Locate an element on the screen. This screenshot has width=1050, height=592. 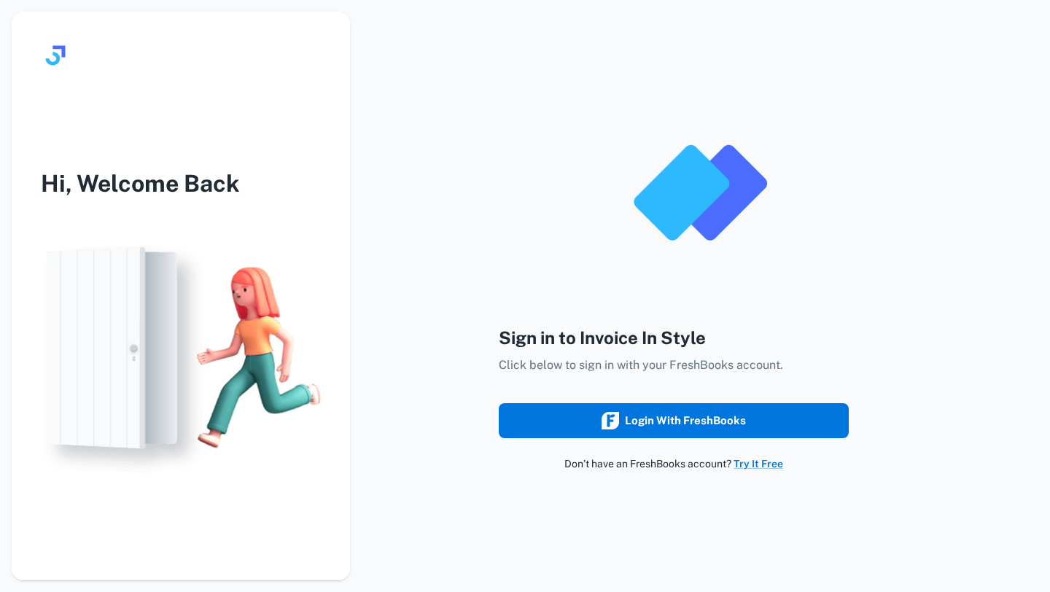
p: Click below to sign in with your FreshBooks account. is located at coordinates (674, 365).